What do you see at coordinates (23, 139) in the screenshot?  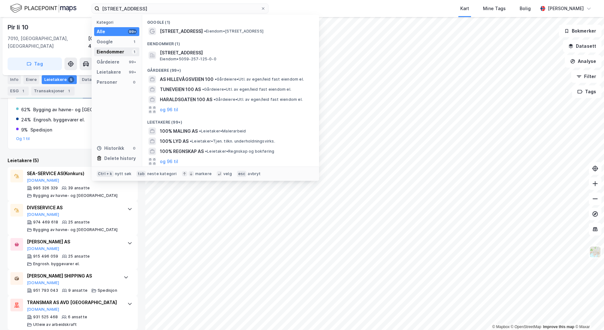 I see `button: Og 1 til` at bounding box center [23, 139].